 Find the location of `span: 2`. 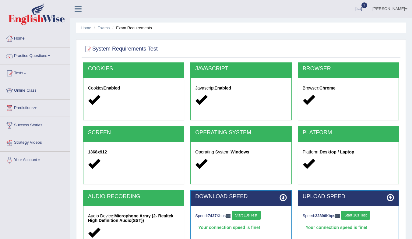

span: 2 is located at coordinates (365, 5).